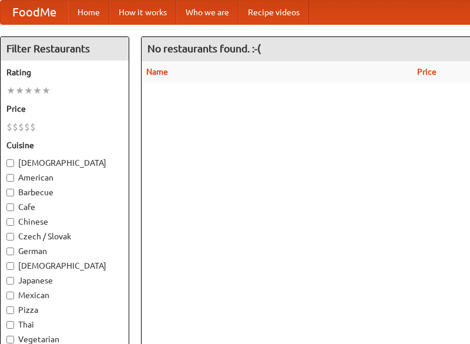 The image size is (470, 344). What do you see at coordinates (65, 295) in the screenshot?
I see `label: Mexican` at bounding box center [65, 295].